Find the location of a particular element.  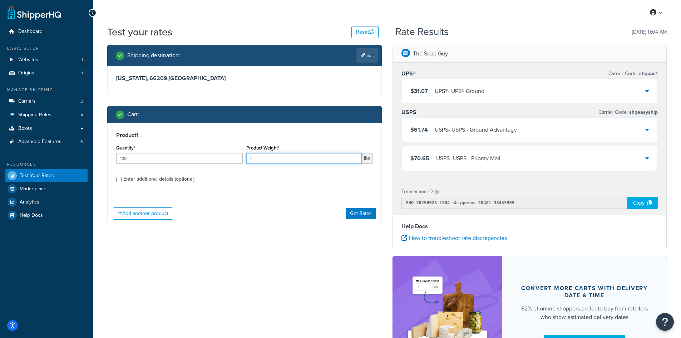

li: Carriers is located at coordinates (46, 101).